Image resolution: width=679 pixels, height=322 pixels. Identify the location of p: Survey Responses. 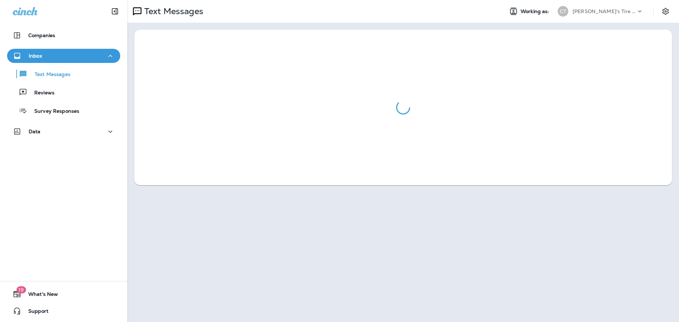
(53, 111).